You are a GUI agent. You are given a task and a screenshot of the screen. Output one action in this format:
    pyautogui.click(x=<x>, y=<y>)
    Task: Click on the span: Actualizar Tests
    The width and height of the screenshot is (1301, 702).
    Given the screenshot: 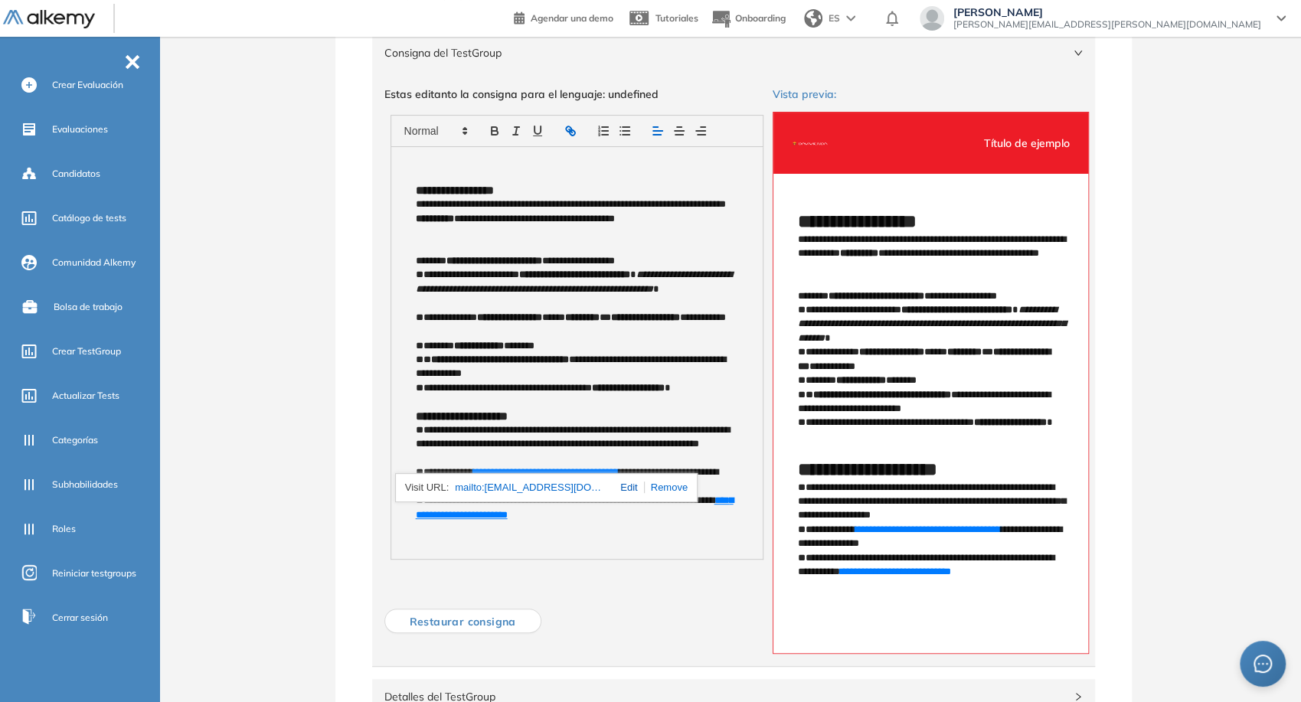 What is the action you would take?
    pyautogui.click(x=86, y=396)
    